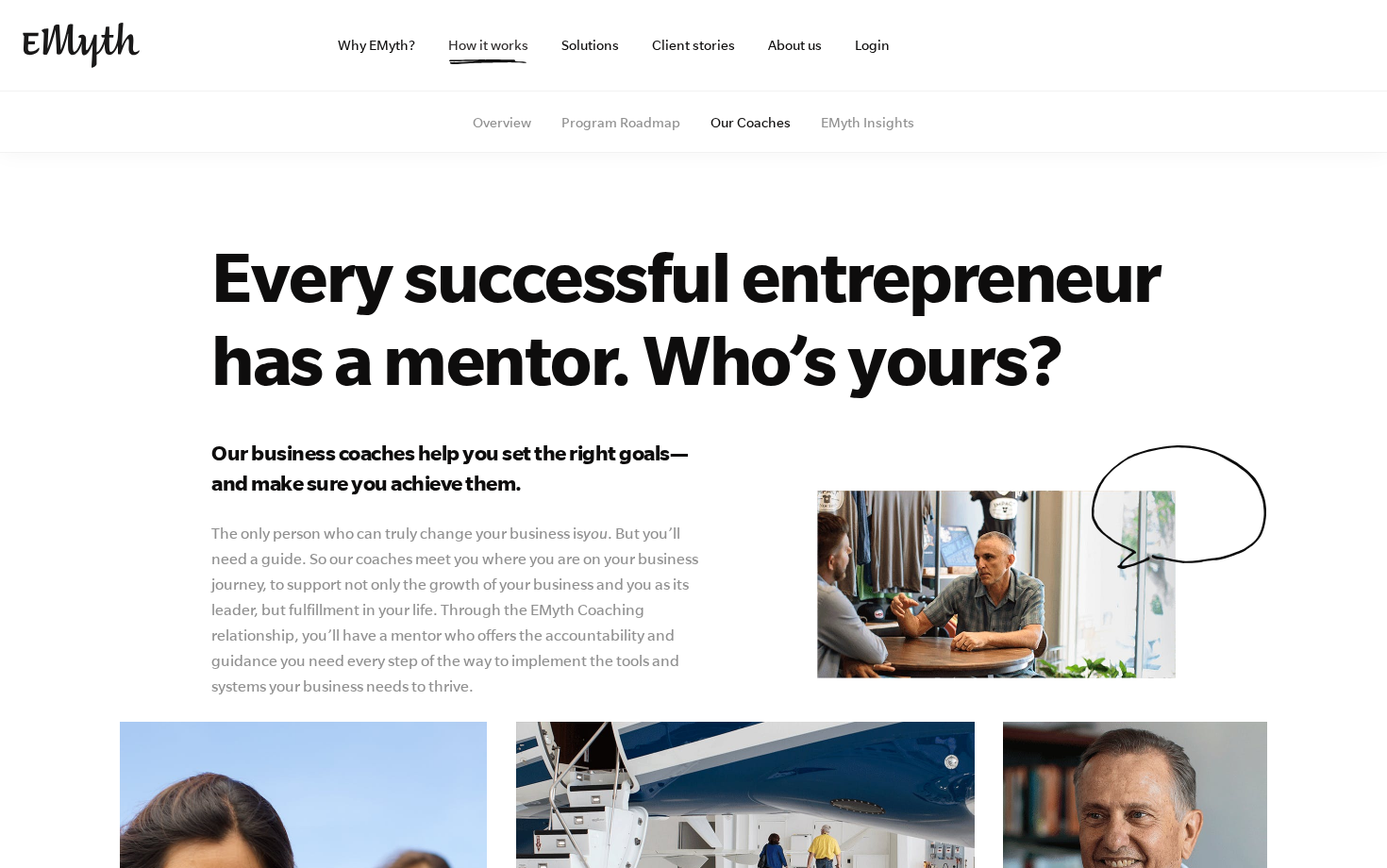 The height and width of the screenshot is (868, 1387). Describe the element at coordinates (750, 123) in the screenshot. I see `a: Our Coaches` at that location.